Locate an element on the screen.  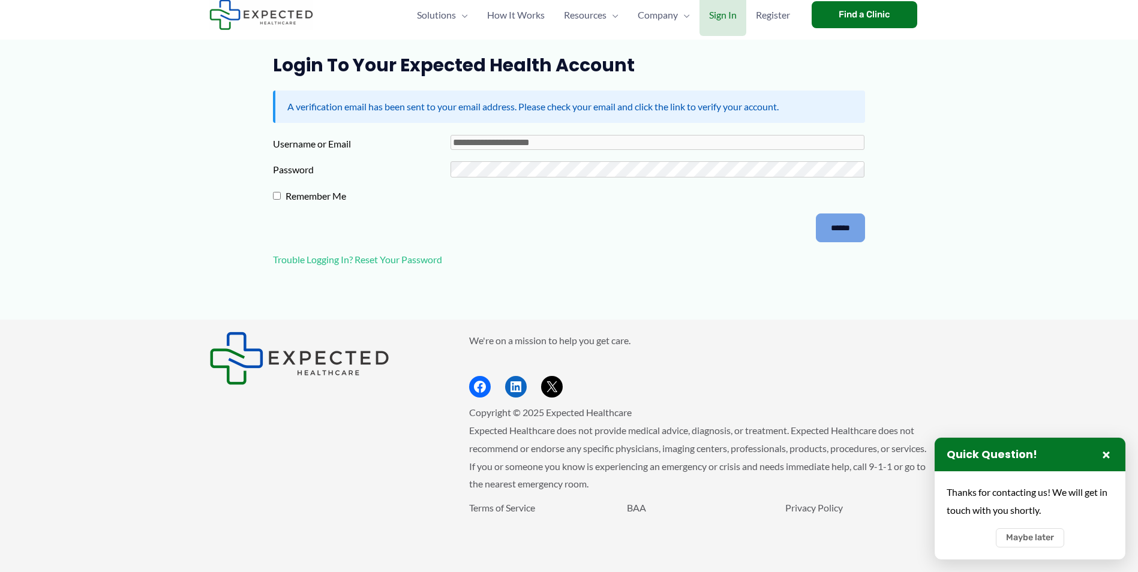
button: Maybe later is located at coordinates (1030, 538).